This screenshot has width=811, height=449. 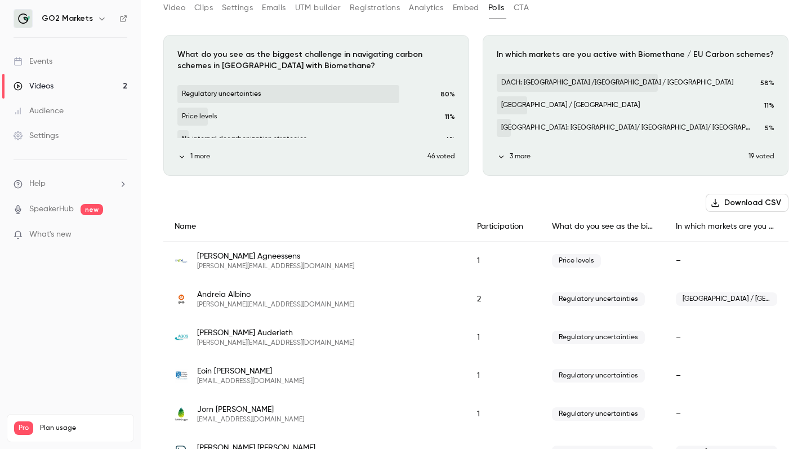 I want to click on img: dah-gruppe.de, so click(x=181, y=414).